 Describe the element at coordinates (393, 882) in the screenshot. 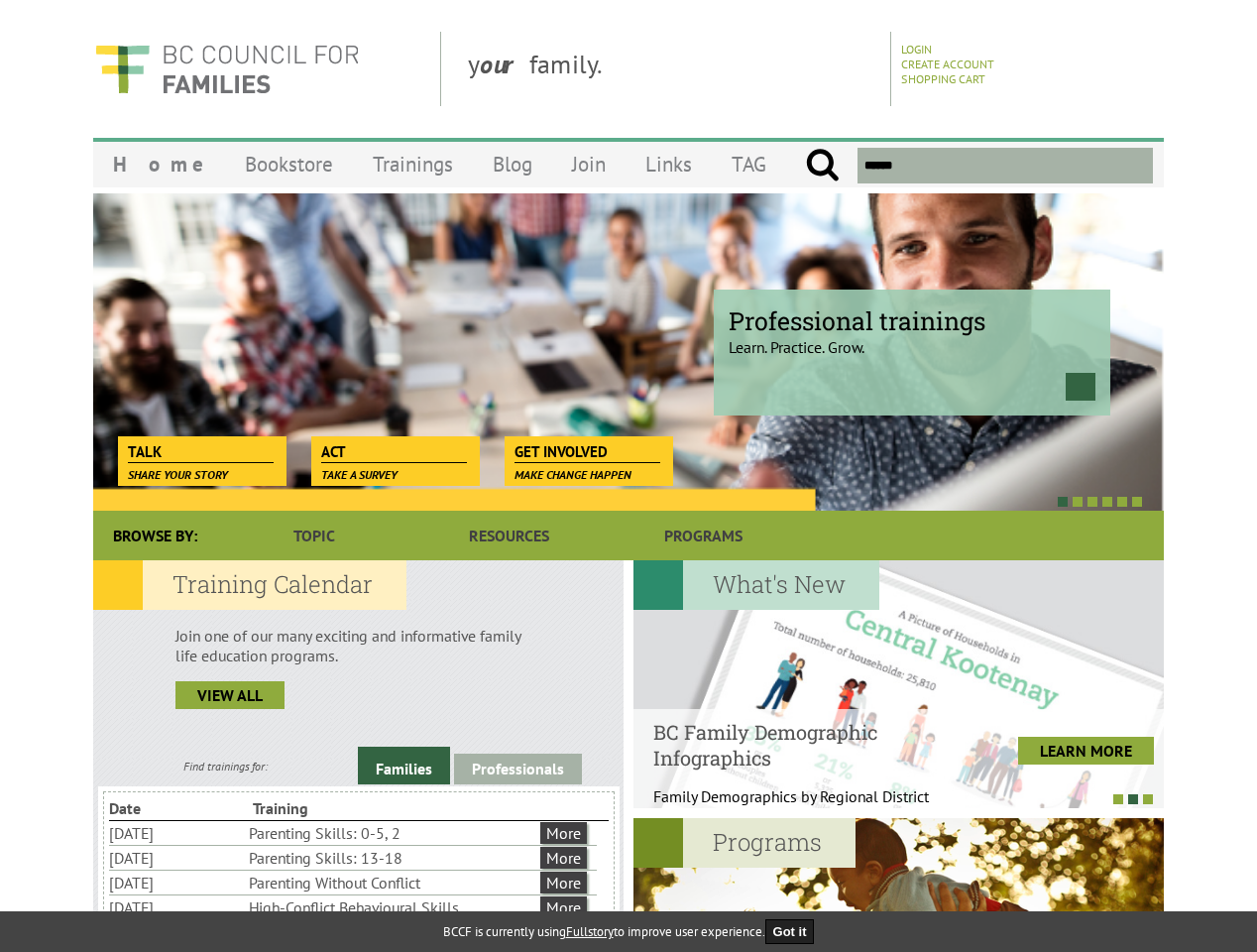

I see `li: Parenting Without Conflict` at that location.